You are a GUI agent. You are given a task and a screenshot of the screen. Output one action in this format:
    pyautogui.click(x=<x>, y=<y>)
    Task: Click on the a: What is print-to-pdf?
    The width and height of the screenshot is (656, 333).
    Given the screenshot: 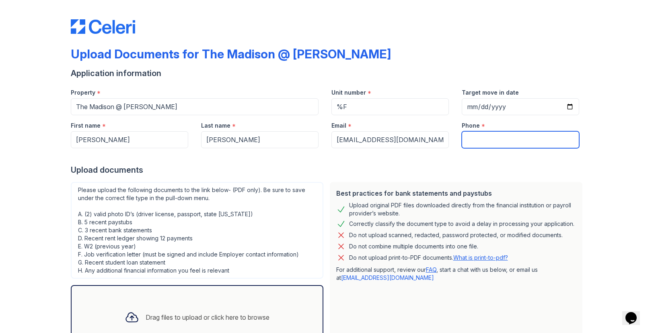 What is the action you would take?
    pyautogui.click(x=481, y=257)
    